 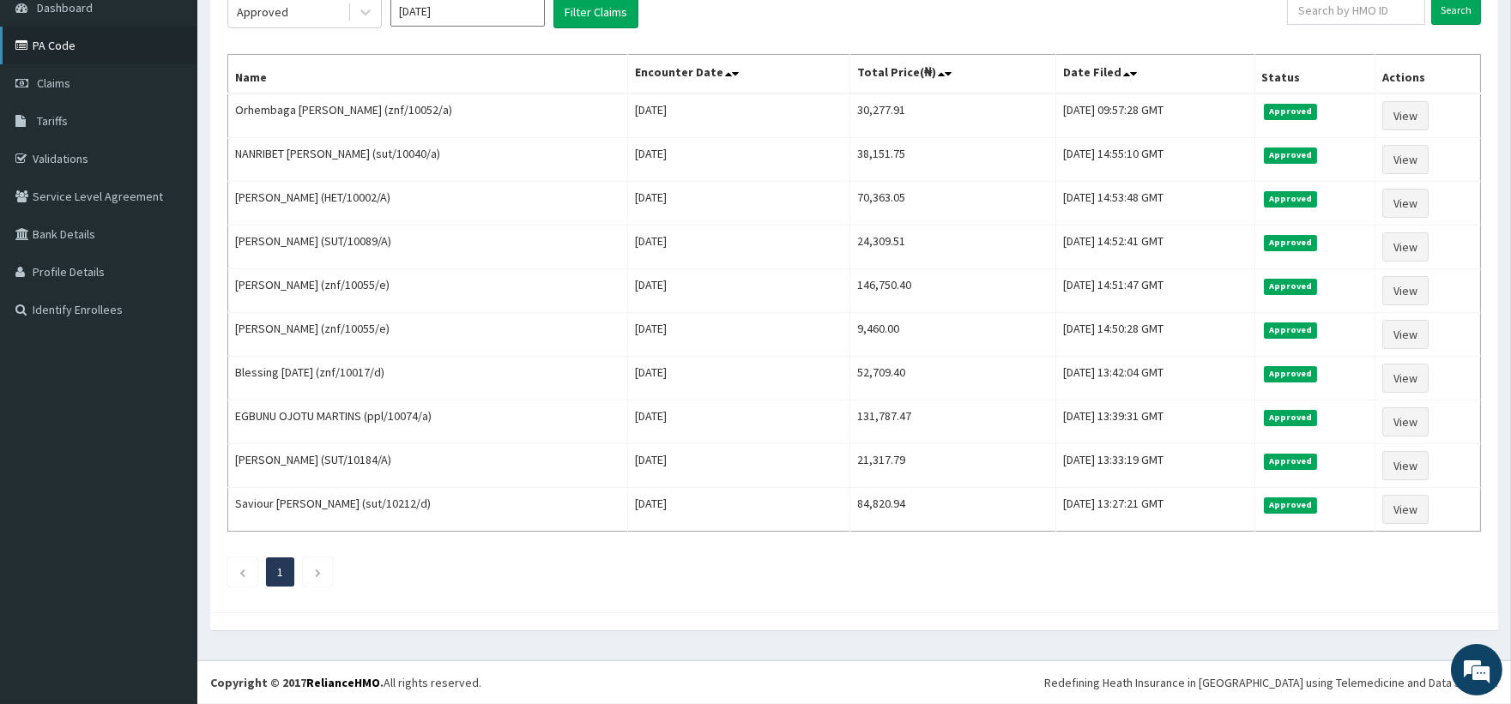 What do you see at coordinates (953, 160) in the screenshot?
I see `td: 38,151.75` at bounding box center [953, 160].